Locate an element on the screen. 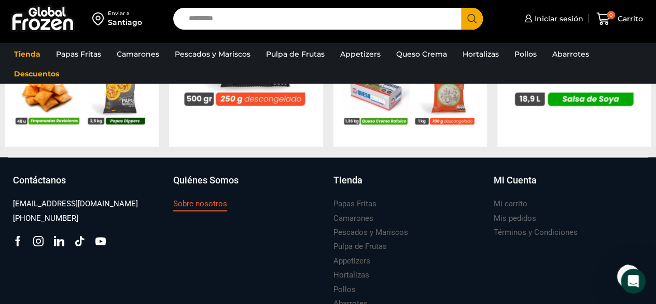 This screenshot has width=656, height=304. h3: Pollos is located at coordinates (344, 289).